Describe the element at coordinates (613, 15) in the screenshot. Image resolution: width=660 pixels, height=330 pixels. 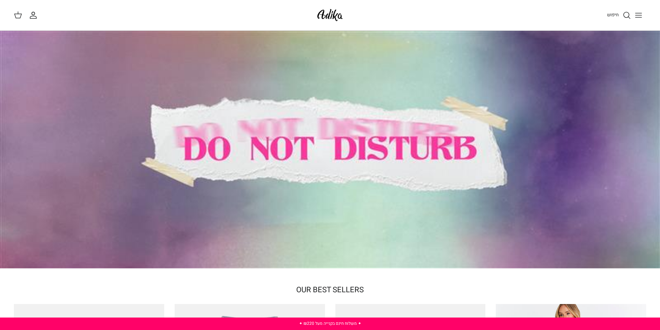
I see `span: חיפוש` at that location.